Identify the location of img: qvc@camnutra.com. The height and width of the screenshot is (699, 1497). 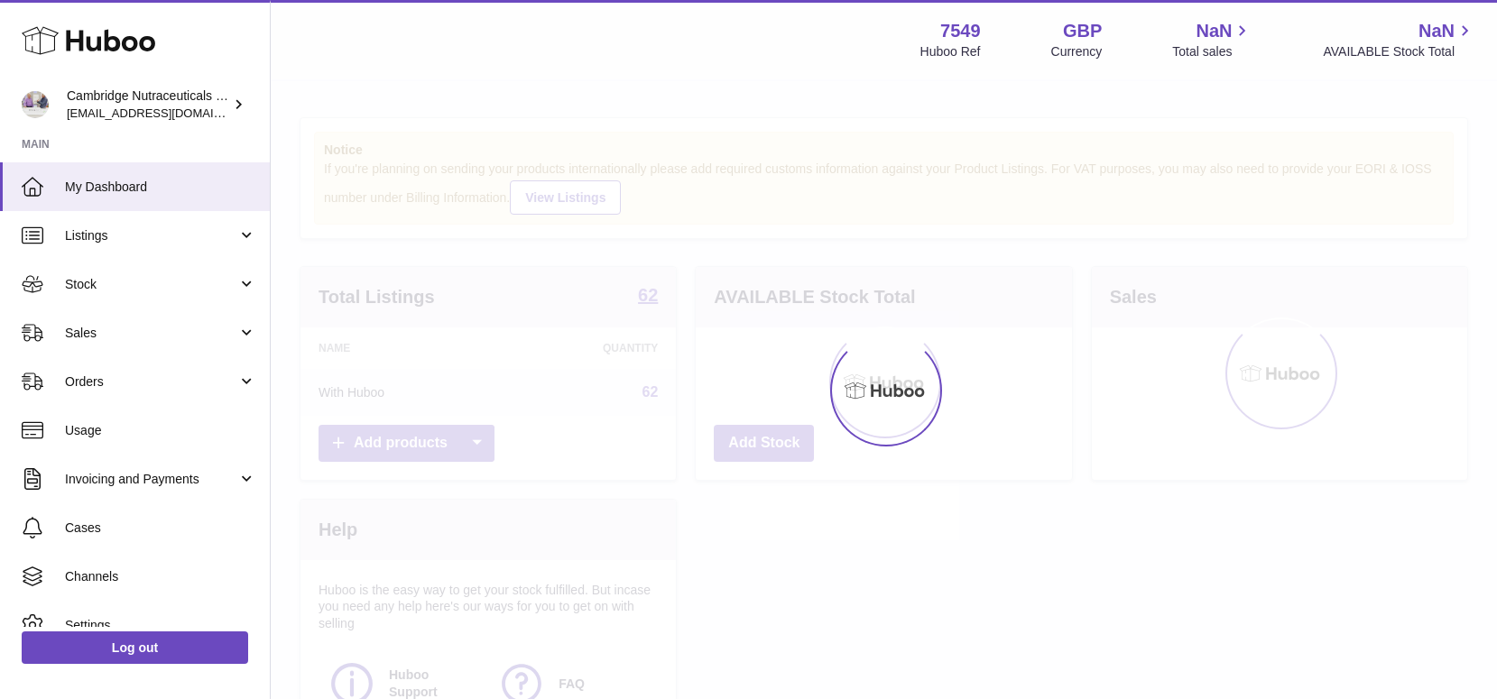
(35, 105).